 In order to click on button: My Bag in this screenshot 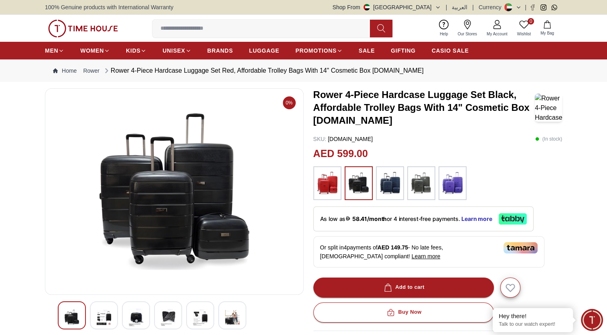, I will do `click(548, 28)`.